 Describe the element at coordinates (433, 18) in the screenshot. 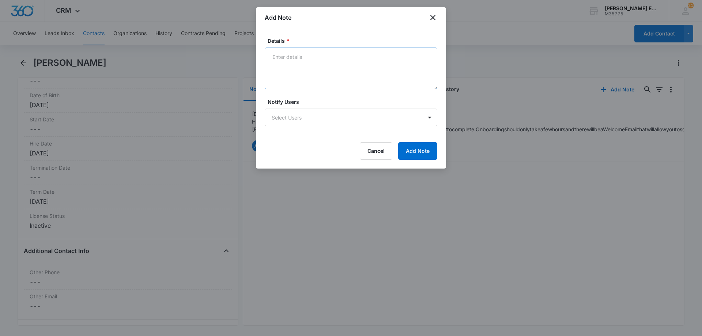

I see `button: close` at that location.